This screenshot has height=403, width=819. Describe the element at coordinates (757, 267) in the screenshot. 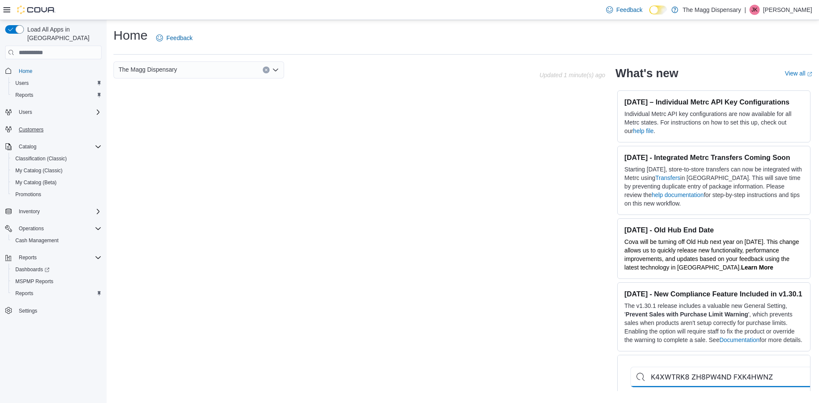

I see `a: Learn More` at that location.